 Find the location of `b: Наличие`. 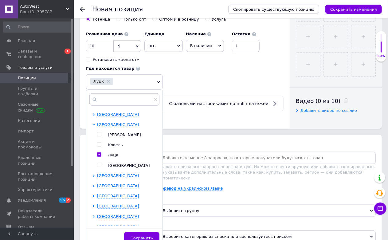

b: Наличие is located at coordinates (195, 34).